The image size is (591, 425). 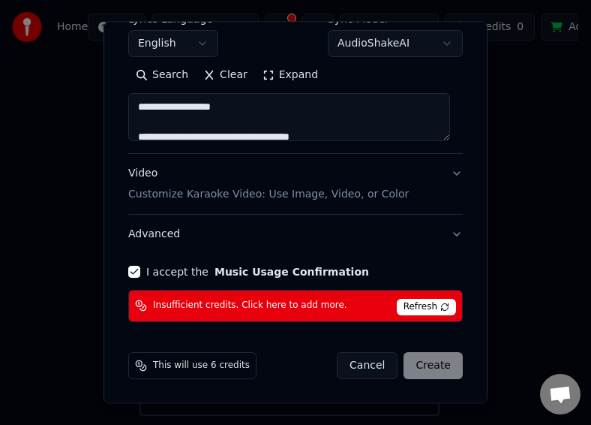 I want to click on label: I accept the, so click(x=257, y=272).